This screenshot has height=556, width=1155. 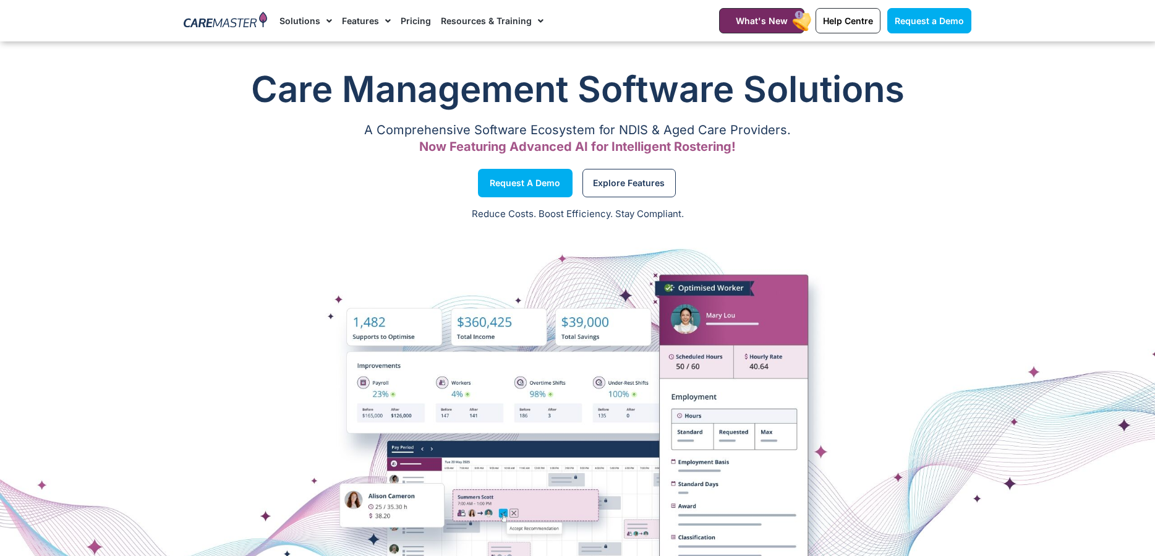 What do you see at coordinates (629, 183) in the screenshot?
I see `span: Explore Features` at bounding box center [629, 183].